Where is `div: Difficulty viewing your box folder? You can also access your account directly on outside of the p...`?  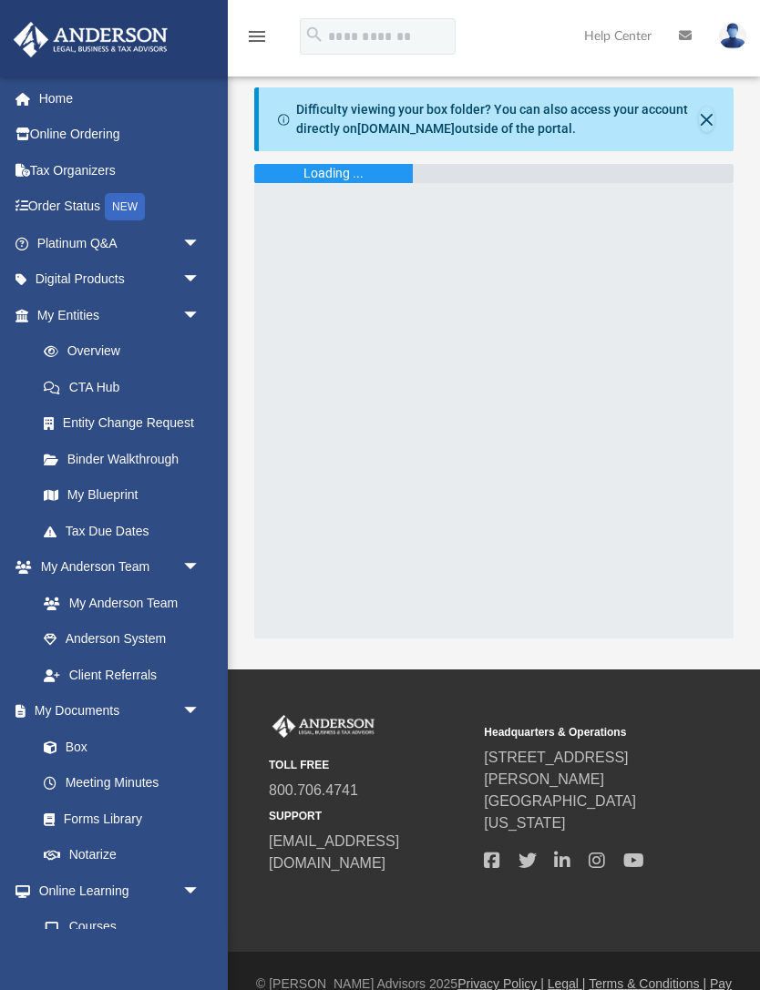
div: Difficulty viewing your box folder? You can also access your account directly on outside of the p... is located at coordinates (497, 119).